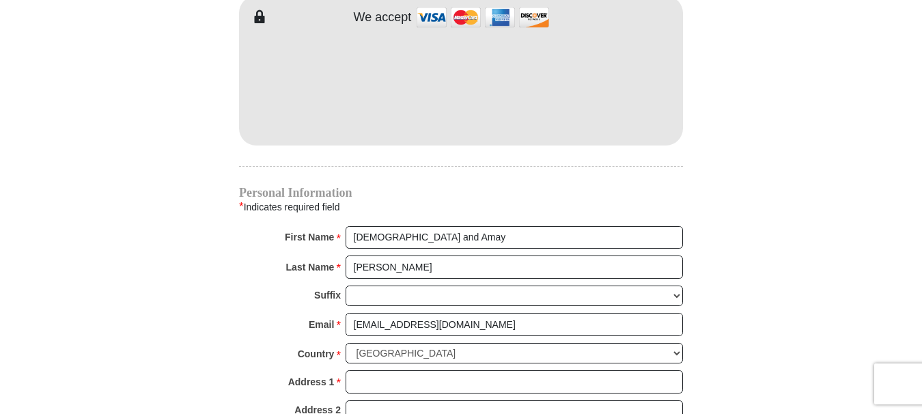 The width and height of the screenshot is (922, 414). Describe the element at coordinates (321, 324) in the screenshot. I see `strong: Email` at that location.